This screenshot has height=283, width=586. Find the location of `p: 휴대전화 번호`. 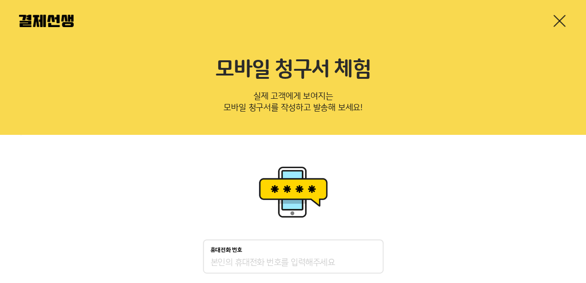

p: 휴대전화 번호 is located at coordinates (226, 250).